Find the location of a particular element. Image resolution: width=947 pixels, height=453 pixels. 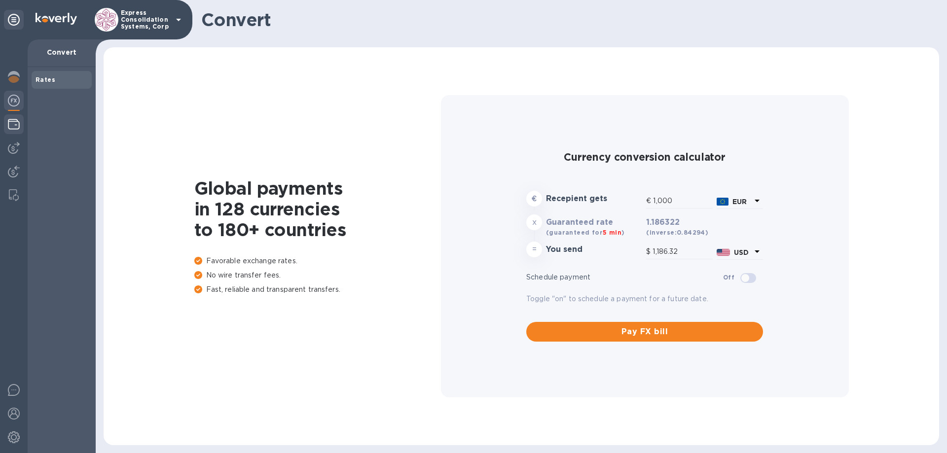

span: Pay FX bill is located at coordinates (645, 332).